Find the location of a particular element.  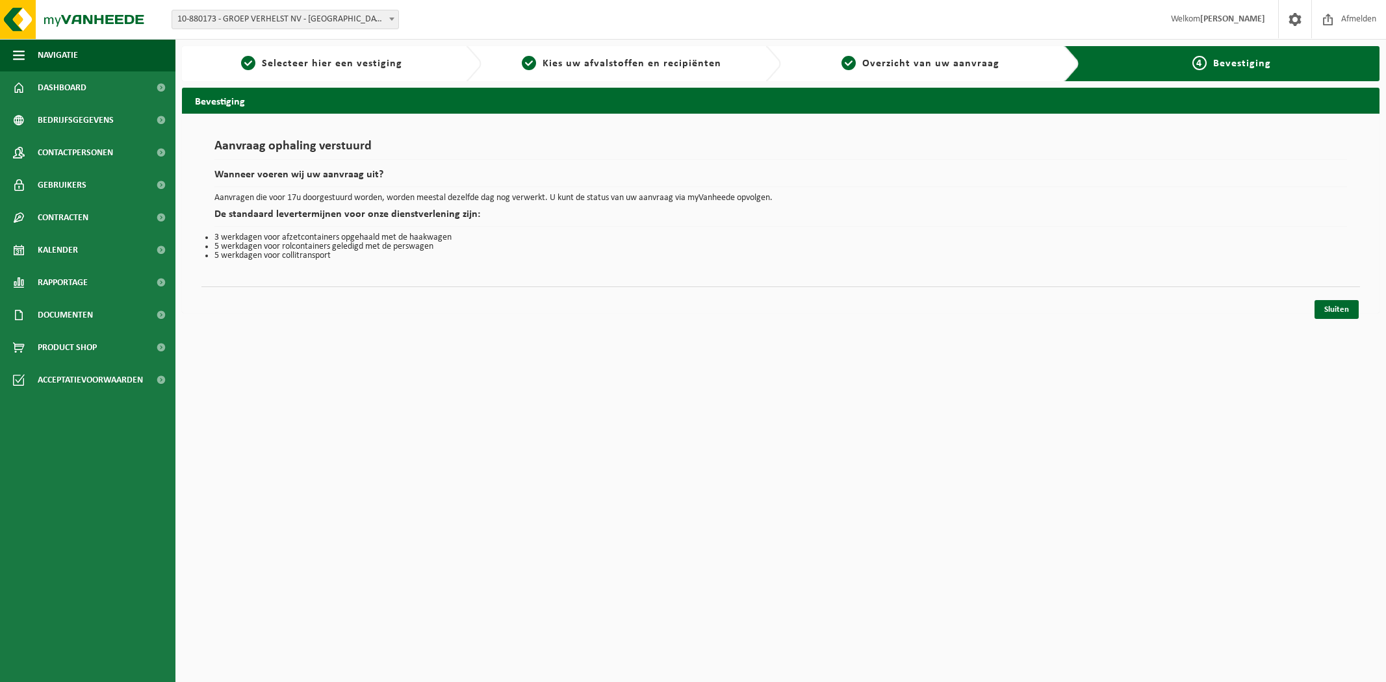

a: 1Selecteer hier een vestiging is located at coordinates (322, 64).